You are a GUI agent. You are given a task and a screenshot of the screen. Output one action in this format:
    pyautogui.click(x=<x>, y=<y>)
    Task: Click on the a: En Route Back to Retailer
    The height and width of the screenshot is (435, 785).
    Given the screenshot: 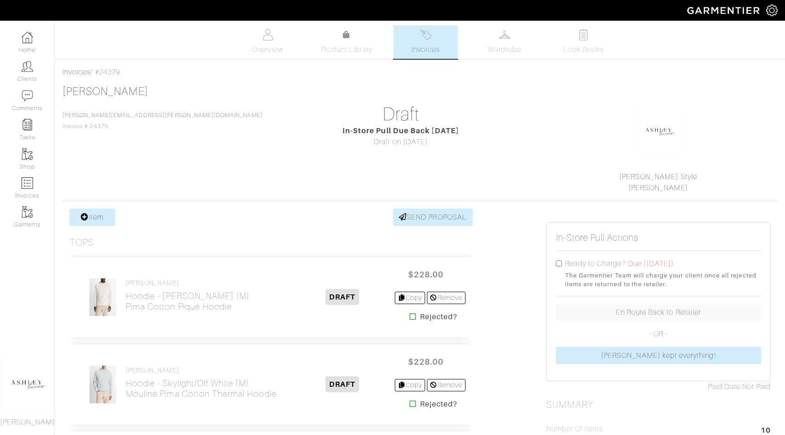 What is the action you would take?
    pyautogui.click(x=658, y=312)
    